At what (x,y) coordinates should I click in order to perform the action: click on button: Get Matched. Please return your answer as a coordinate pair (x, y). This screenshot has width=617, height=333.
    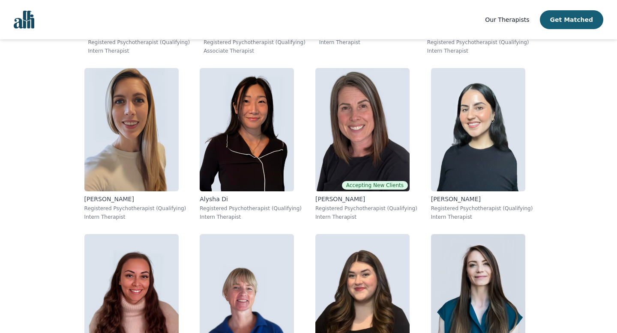
    Looking at the image, I should click on (571, 20).